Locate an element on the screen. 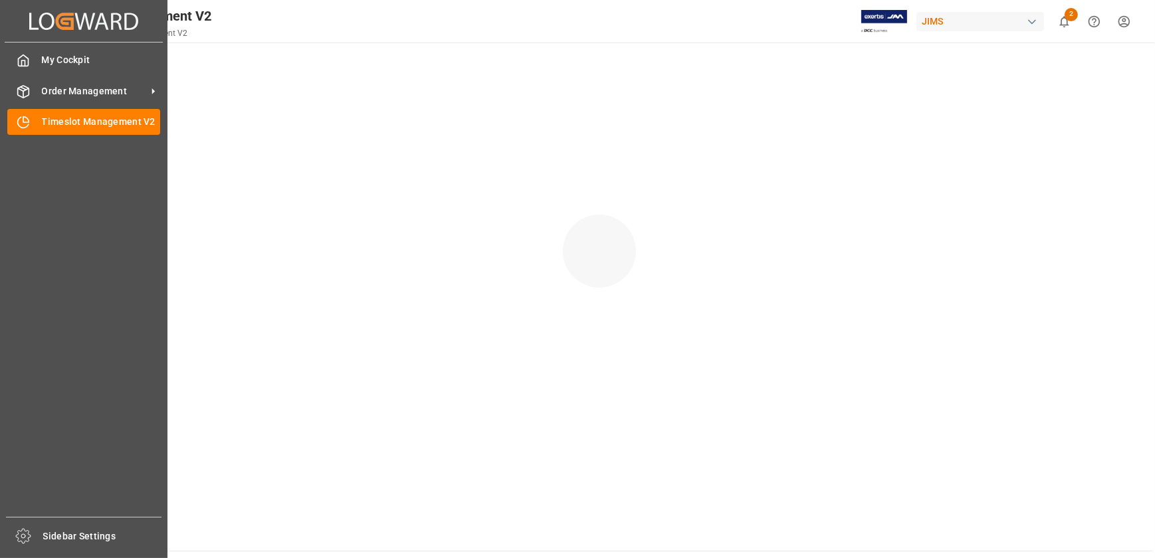 This screenshot has width=1155, height=558. img: Exertis%20JAM%20-%20Email%20Logo.jpg_1722504956.jpg is located at coordinates (884, 21).